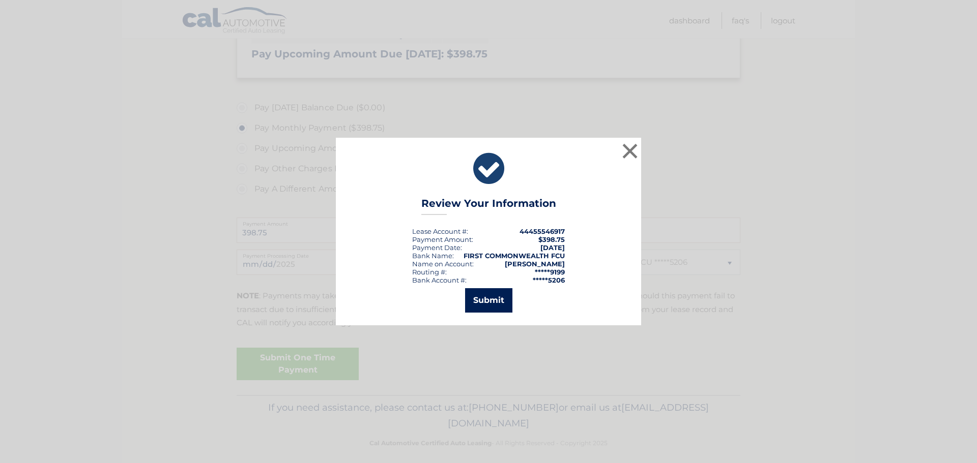 This screenshot has height=463, width=977. Describe the element at coordinates (439, 280) in the screenshot. I see `div: Bank Account #:` at that location.